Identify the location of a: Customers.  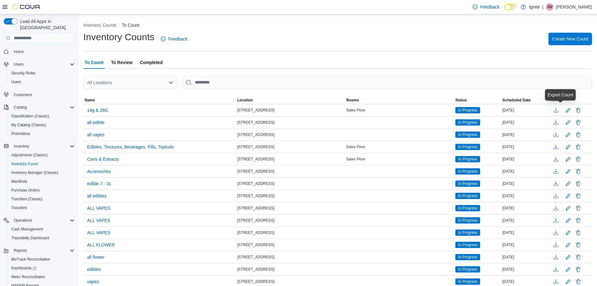
(23, 95).